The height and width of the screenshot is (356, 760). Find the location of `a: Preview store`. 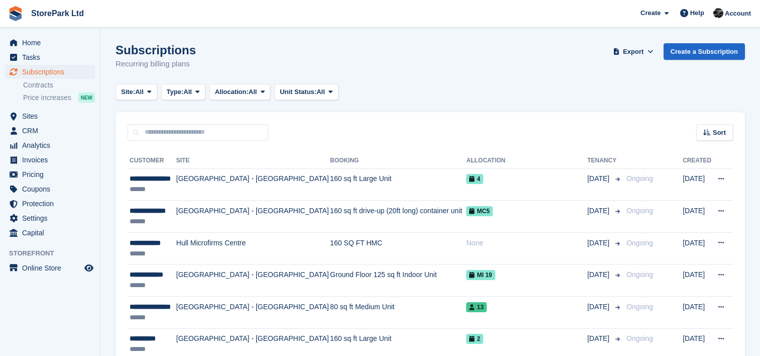

a: Preview store is located at coordinates (89, 268).